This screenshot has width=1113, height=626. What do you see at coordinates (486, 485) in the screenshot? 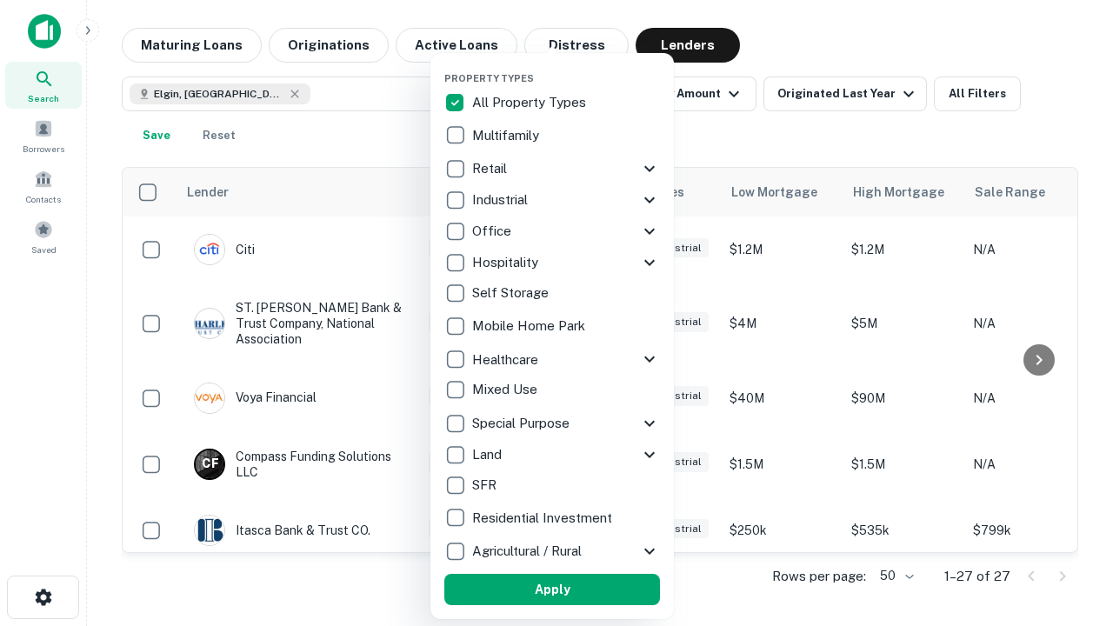
I see `p: SFR` at bounding box center [486, 485].